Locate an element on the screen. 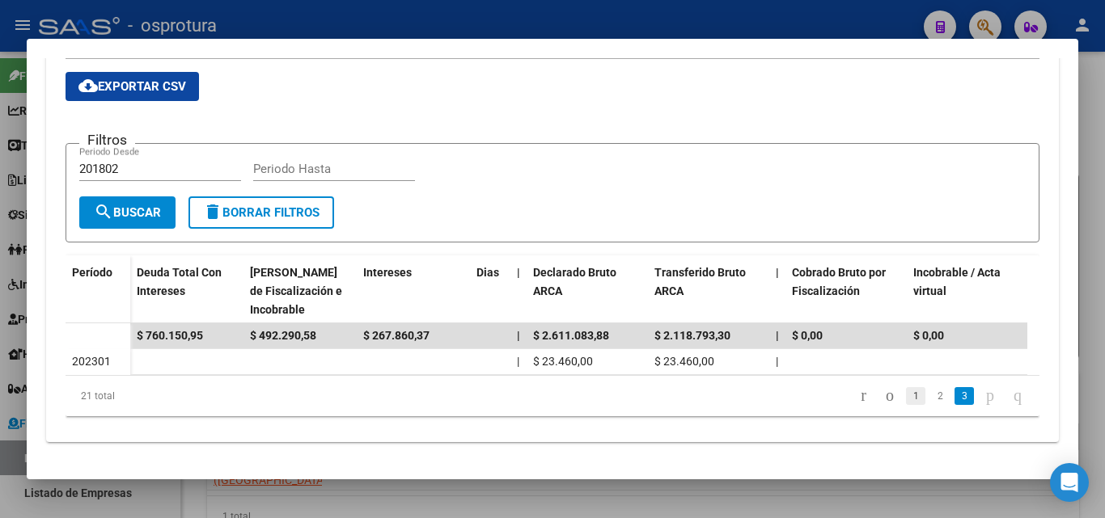 The image size is (1105, 518). button: Exportar CSV is located at coordinates (132, 87).